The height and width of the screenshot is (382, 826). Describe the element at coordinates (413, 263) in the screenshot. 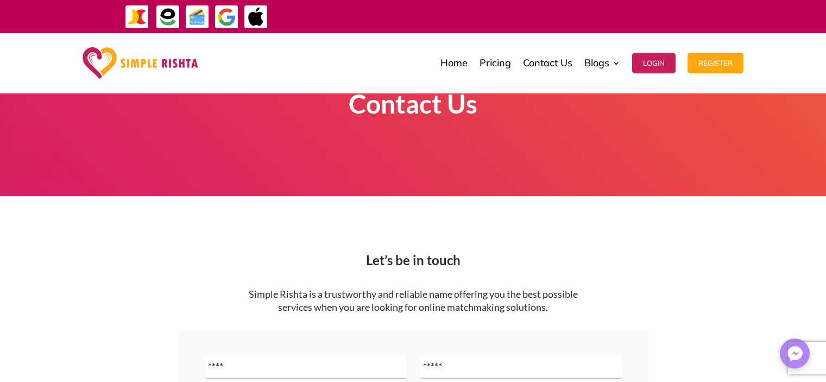

I see `h2: Let’s be in touch` at that location.